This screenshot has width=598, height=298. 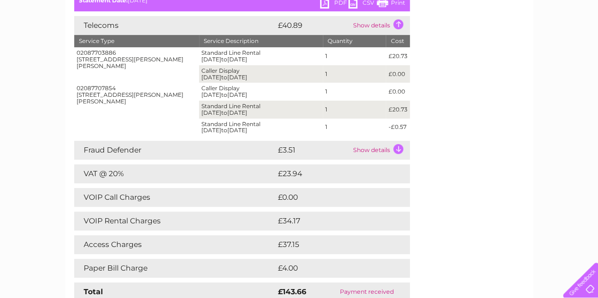 I want to click on td: VOIP Rental Charges, so click(x=175, y=221).